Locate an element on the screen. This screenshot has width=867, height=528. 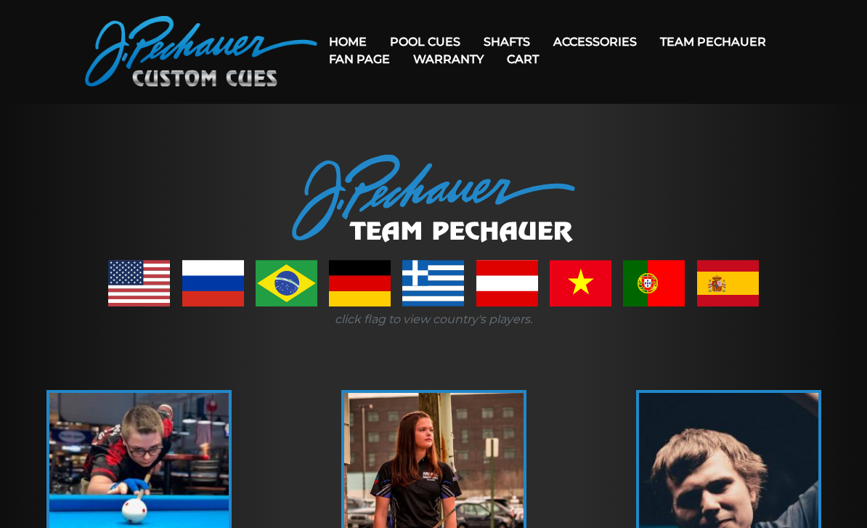
a: Fan Page is located at coordinates (359, 59).